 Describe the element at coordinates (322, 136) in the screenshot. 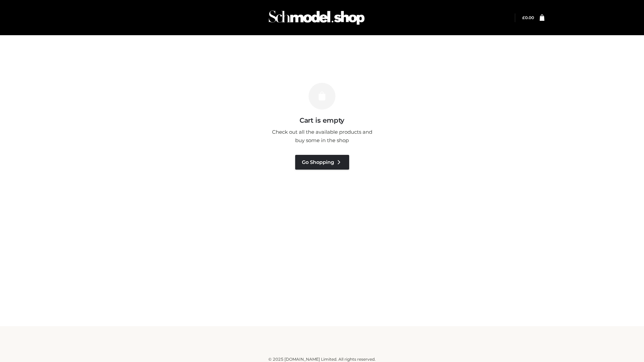

I see `p: Check out all the available products and buy some in the shop` at that location.